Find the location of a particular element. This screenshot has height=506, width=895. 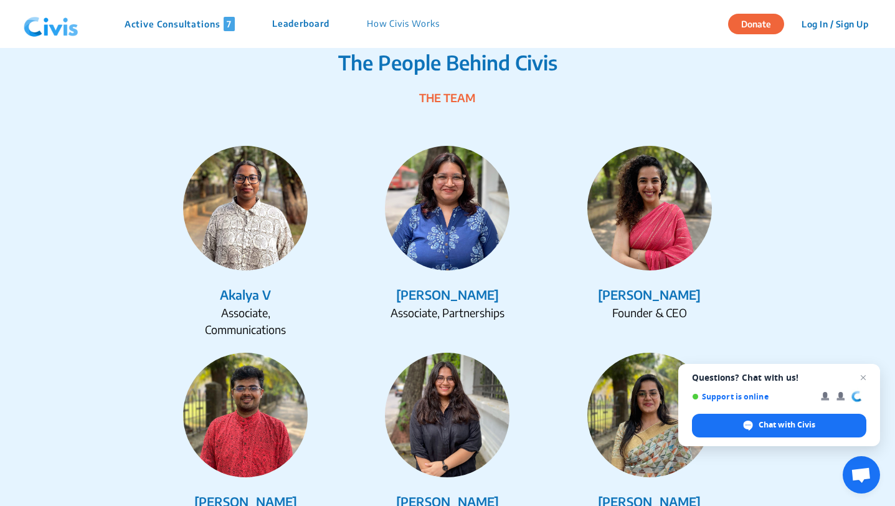

div: Founder & CEO is located at coordinates (650, 312).